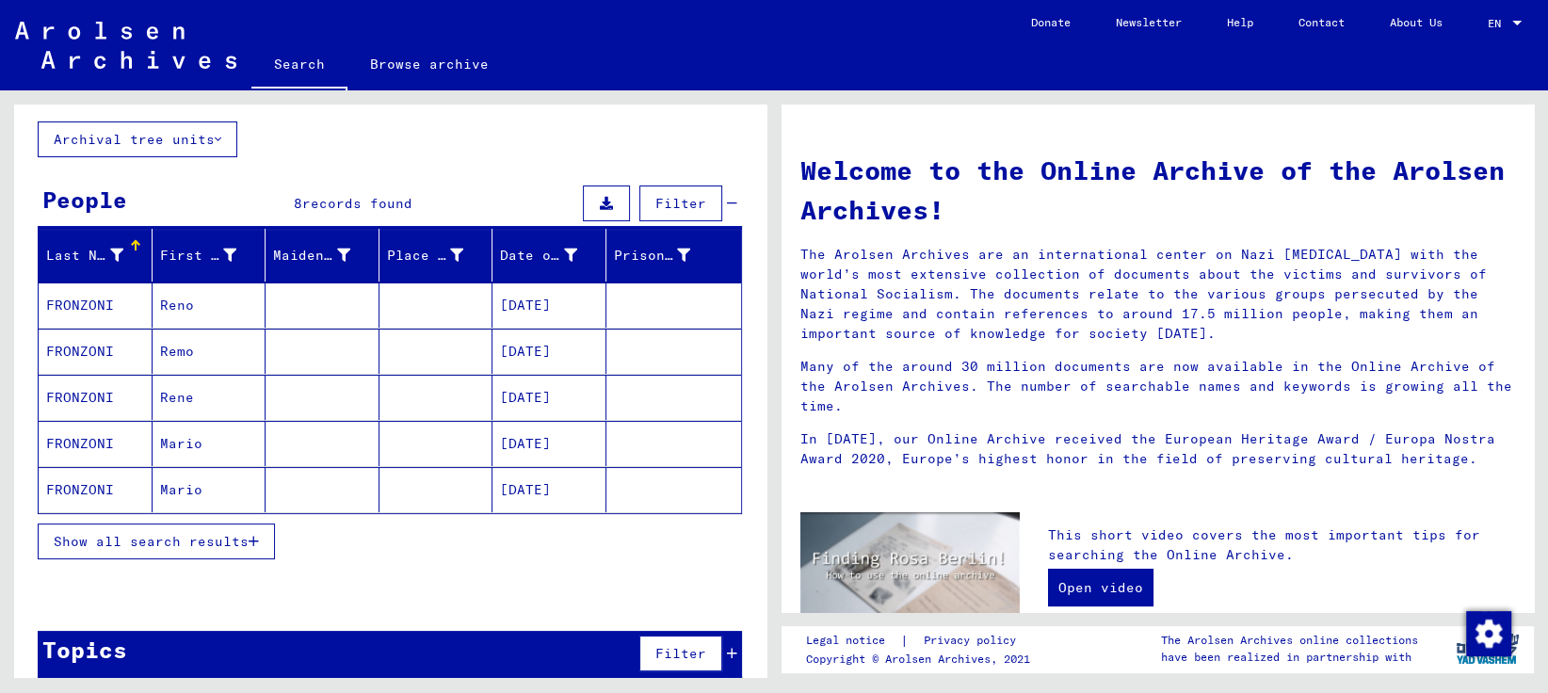  I want to click on a: Privacy policy, so click(974, 640).